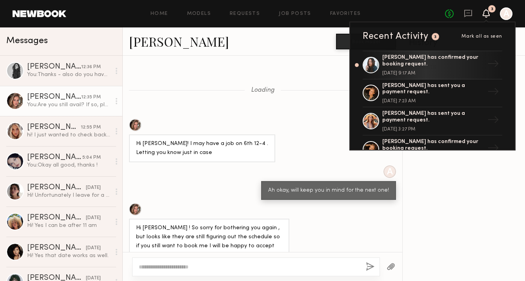 The height and width of the screenshot is (281, 525). I want to click on a: Book model, so click(366, 41).